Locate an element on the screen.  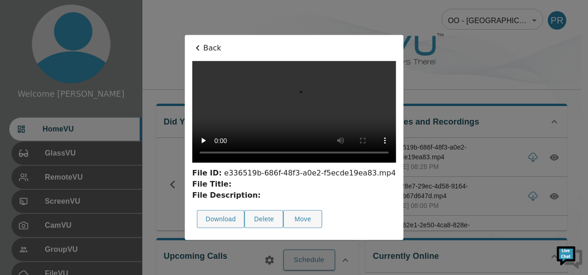
textarea: Type your message and hit 'Enter' is located at coordinates (90, 196).